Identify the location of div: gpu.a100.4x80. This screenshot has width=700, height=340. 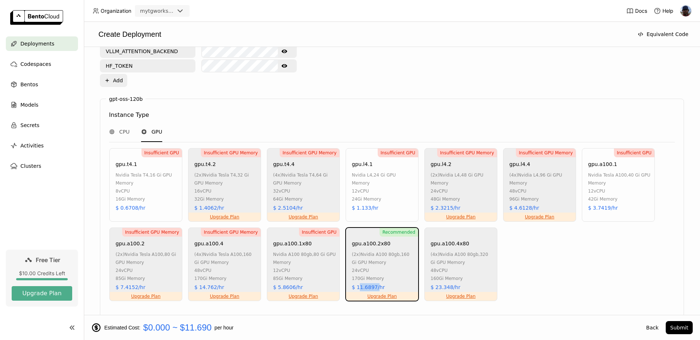
(450, 244).